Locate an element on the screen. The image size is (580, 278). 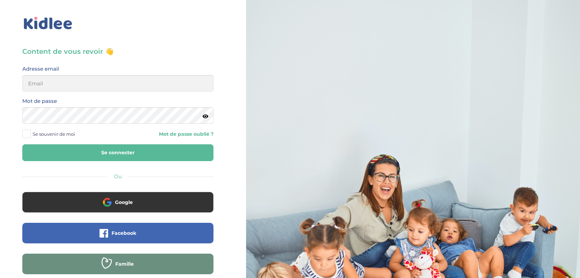
h3: Content de vous revoir 👋 is located at coordinates (118, 51).